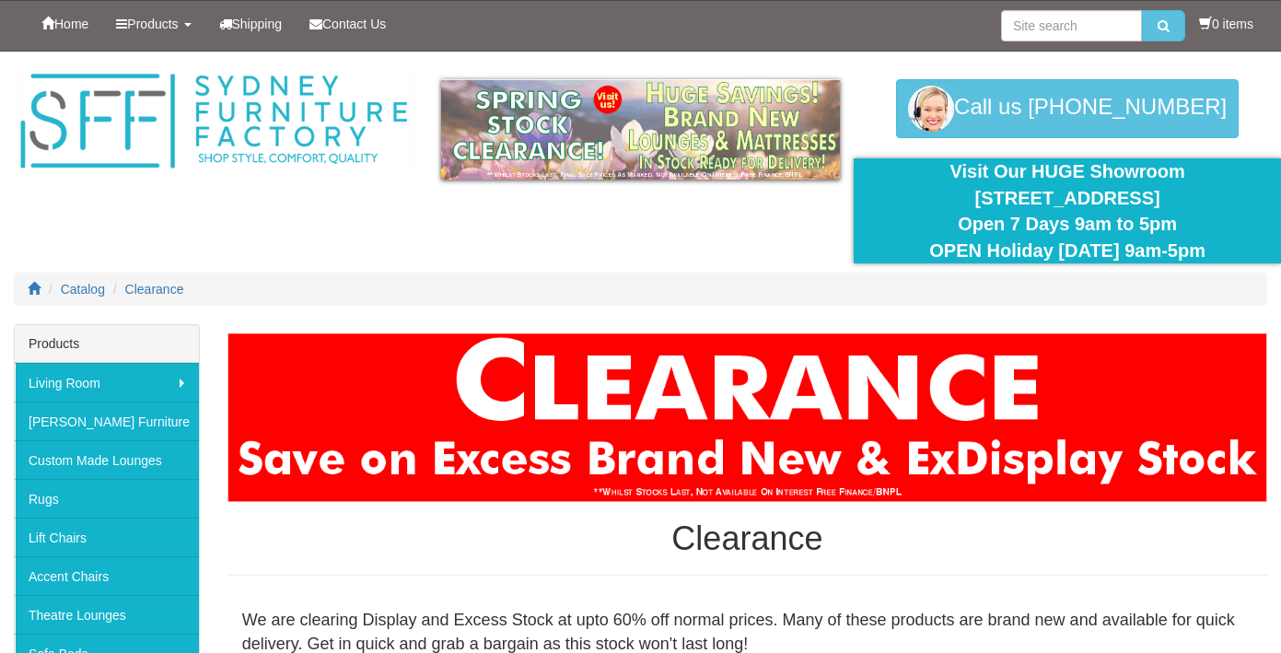 The image size is (1281, 653). I want to click on img: Clearance, so click(747, 417).